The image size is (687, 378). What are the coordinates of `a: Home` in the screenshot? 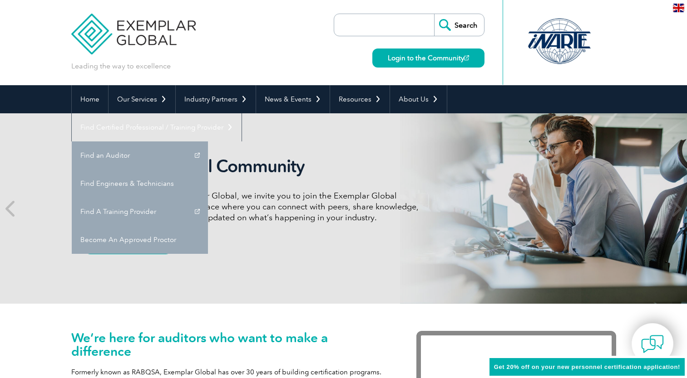 It's located at (90, 99).